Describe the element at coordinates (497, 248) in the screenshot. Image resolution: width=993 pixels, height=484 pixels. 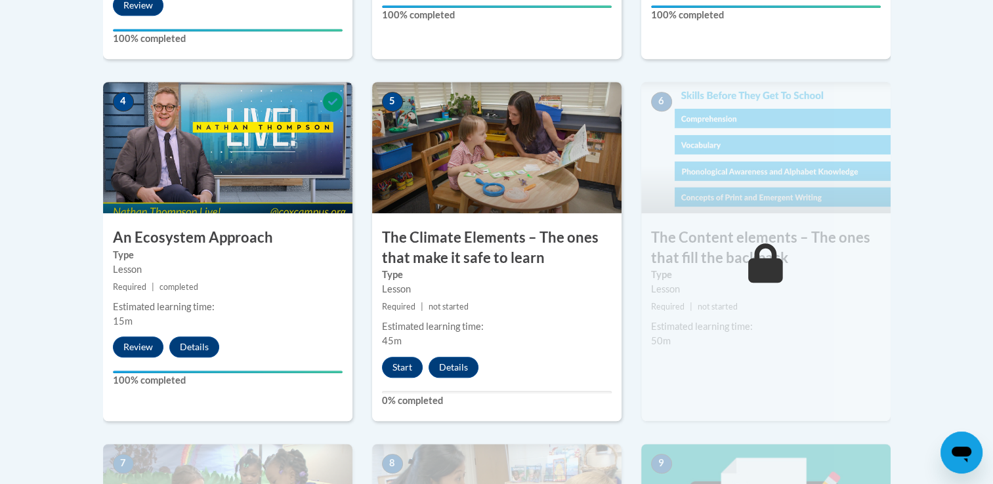
I see `h3: The Climate Elements – The ones that make it safe to learn` at that location.